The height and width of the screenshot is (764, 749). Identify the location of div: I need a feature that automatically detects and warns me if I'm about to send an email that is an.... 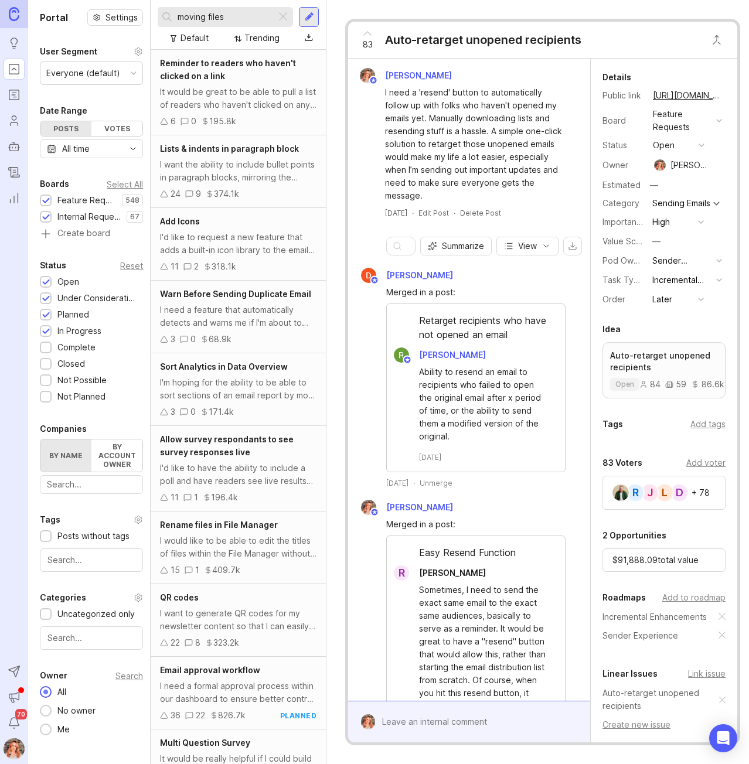
(238, 316).